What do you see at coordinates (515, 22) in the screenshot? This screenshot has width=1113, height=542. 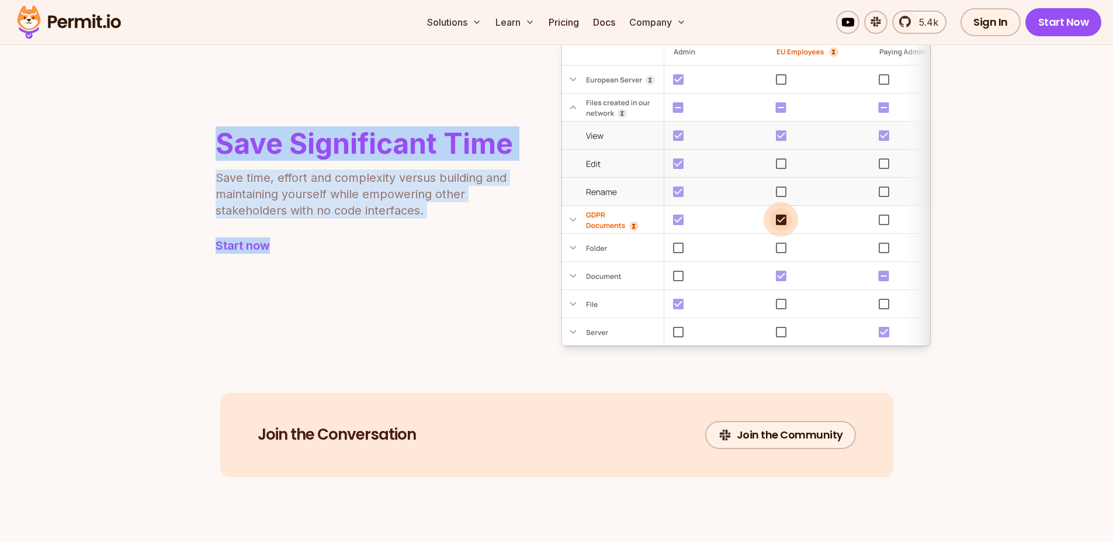 I see `button: Learn` at bounding box center [515, 22].